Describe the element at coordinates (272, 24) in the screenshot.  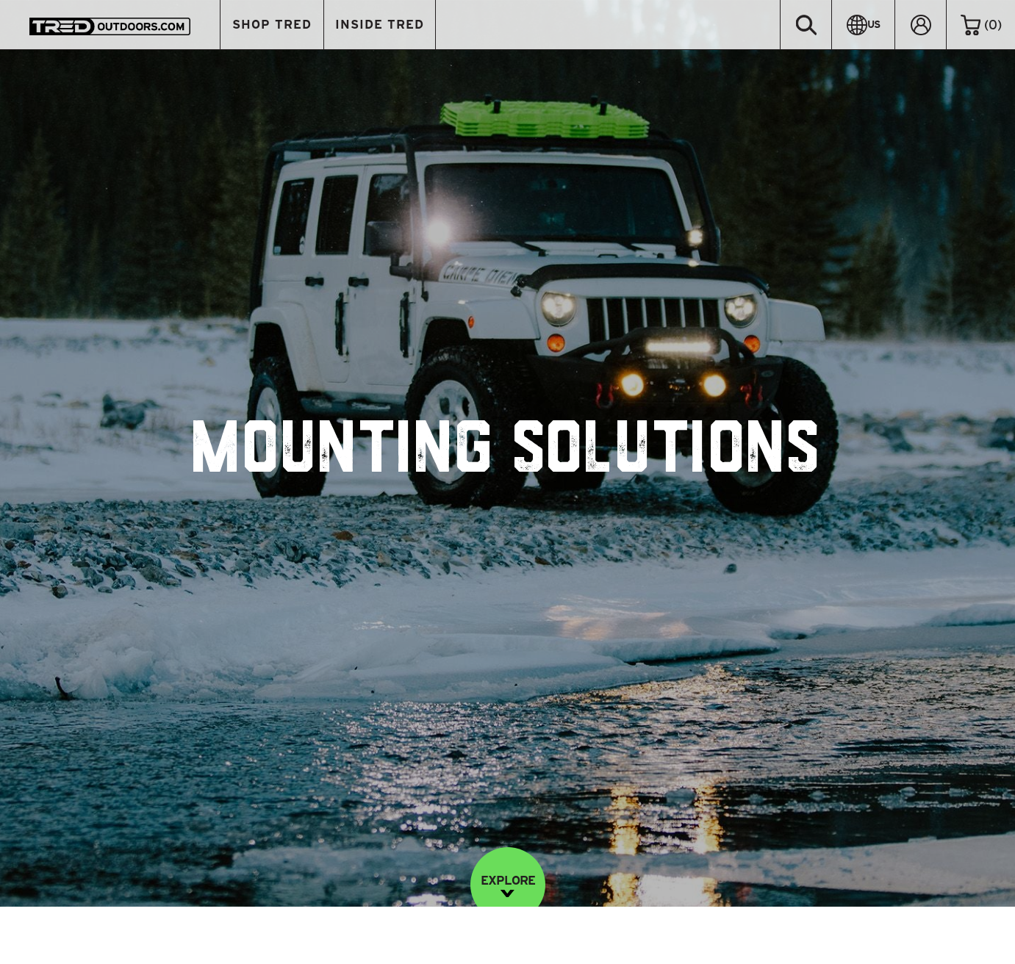
I see `span: SHOP TRED` at that location.